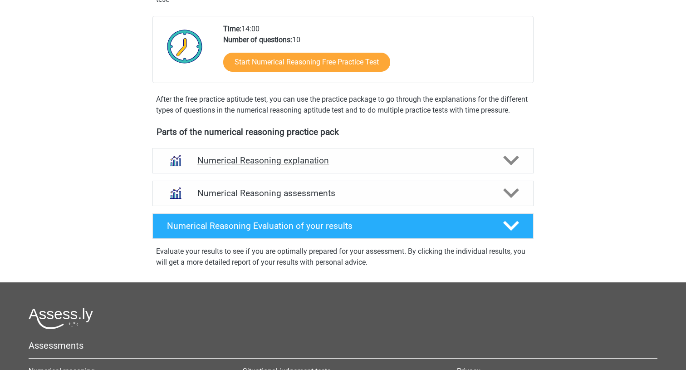  Describe the element at coordinates (258, 39) in the screenshot. I see `b: Number of questions:` at that location.